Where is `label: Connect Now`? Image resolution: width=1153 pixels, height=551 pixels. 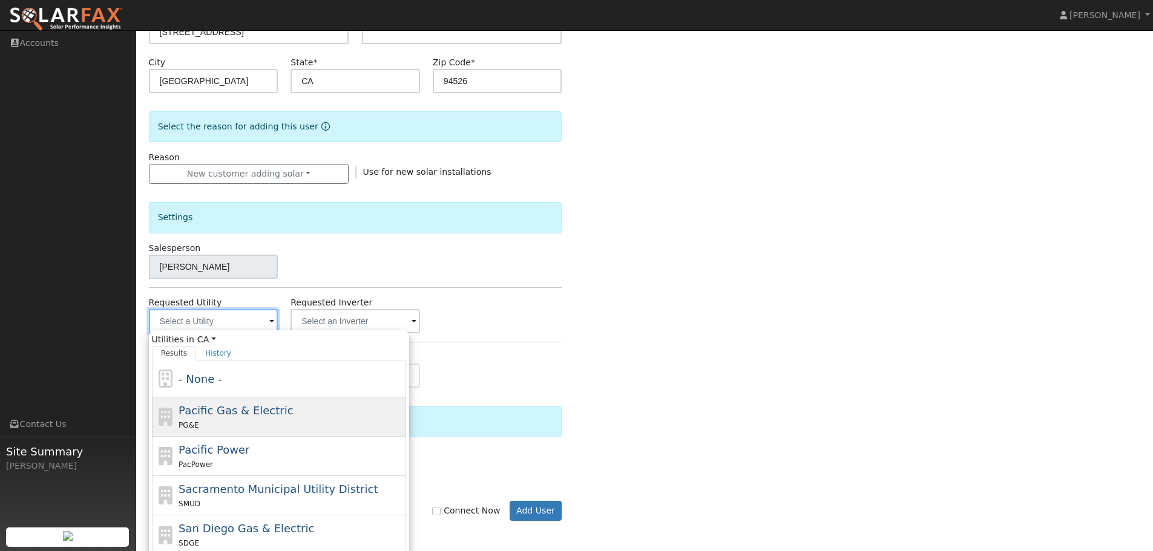 label: Connect Now is located at coordinates (466, 511).